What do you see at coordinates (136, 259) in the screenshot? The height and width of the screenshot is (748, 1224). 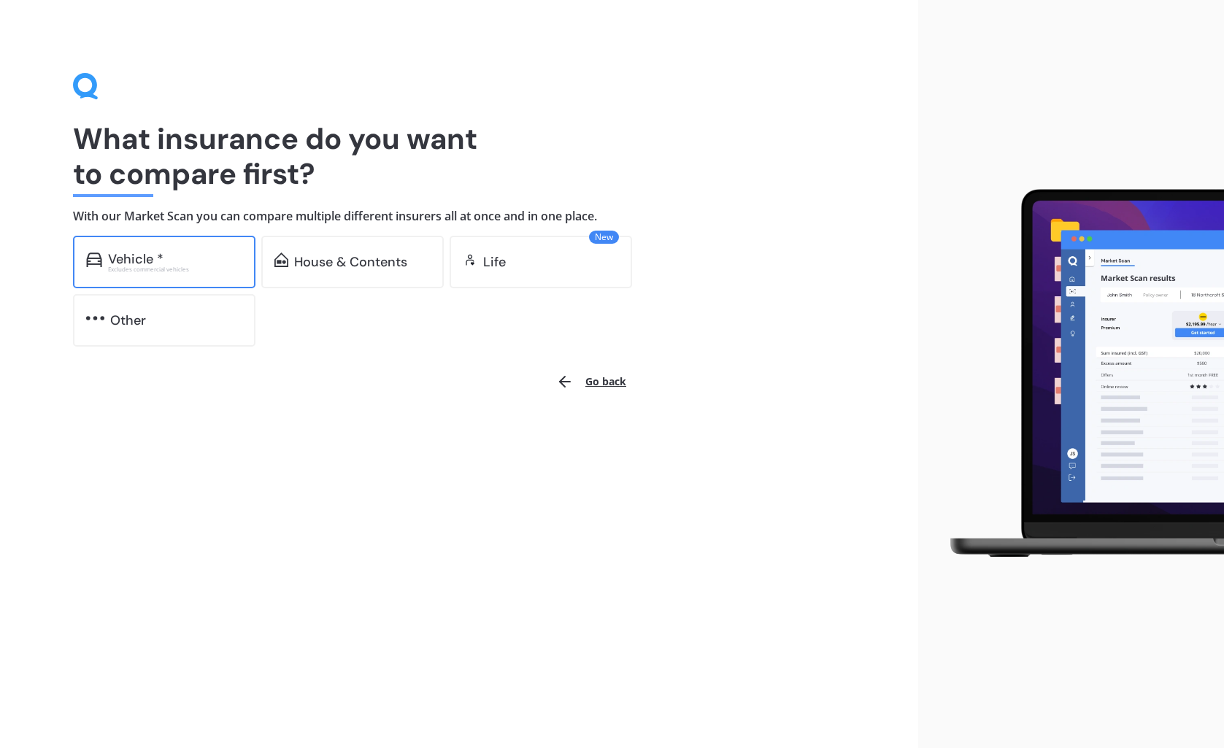 I see `div: Vehicle *` at bounding box center [136, 259].